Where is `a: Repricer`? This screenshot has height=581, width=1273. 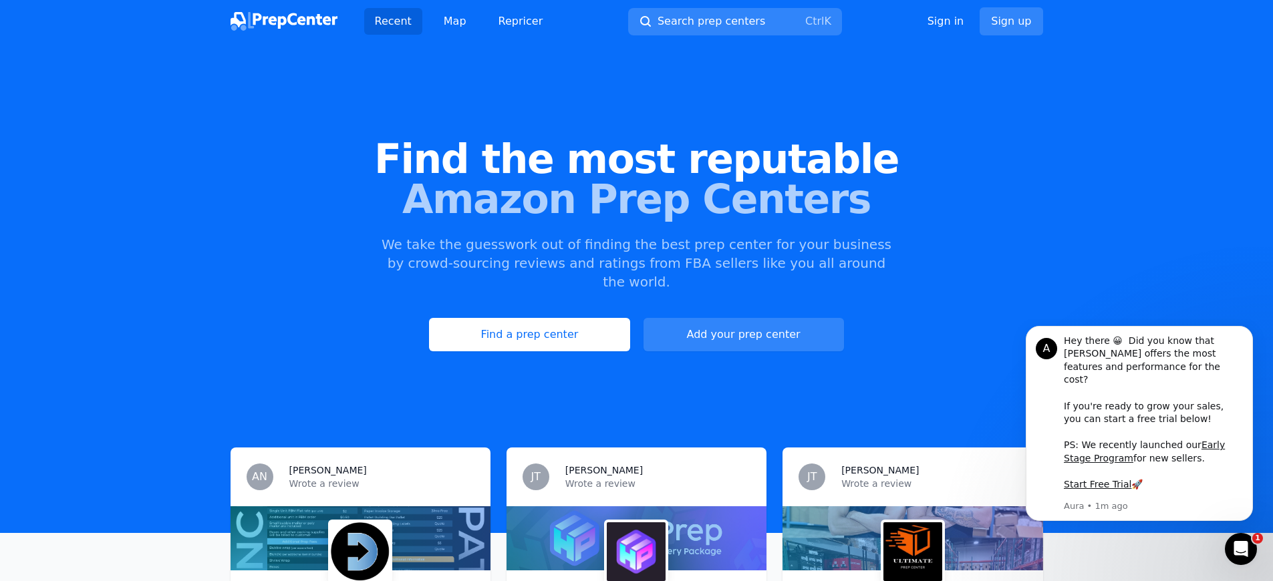
a: Repricer is located at coordinates (521, 21).